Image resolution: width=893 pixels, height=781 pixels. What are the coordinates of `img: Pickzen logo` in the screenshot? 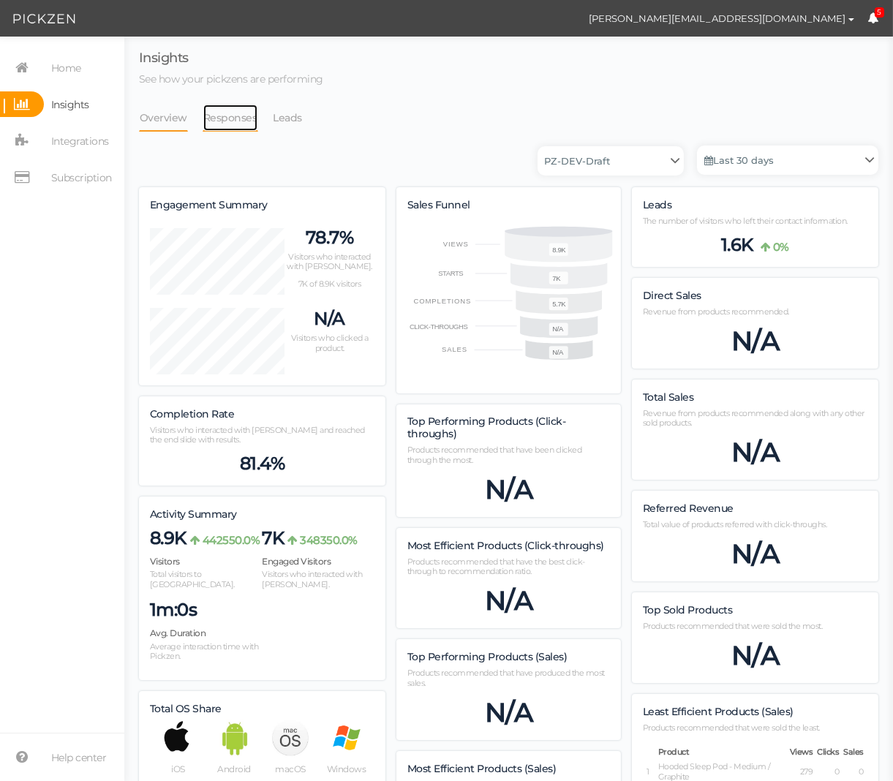 It's located at (44, 19).